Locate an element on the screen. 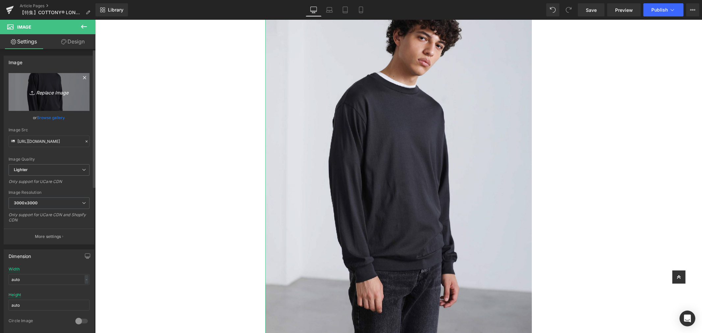 This screenshot has height=333, width=702. span: Library is located at coordinates (116, 10).